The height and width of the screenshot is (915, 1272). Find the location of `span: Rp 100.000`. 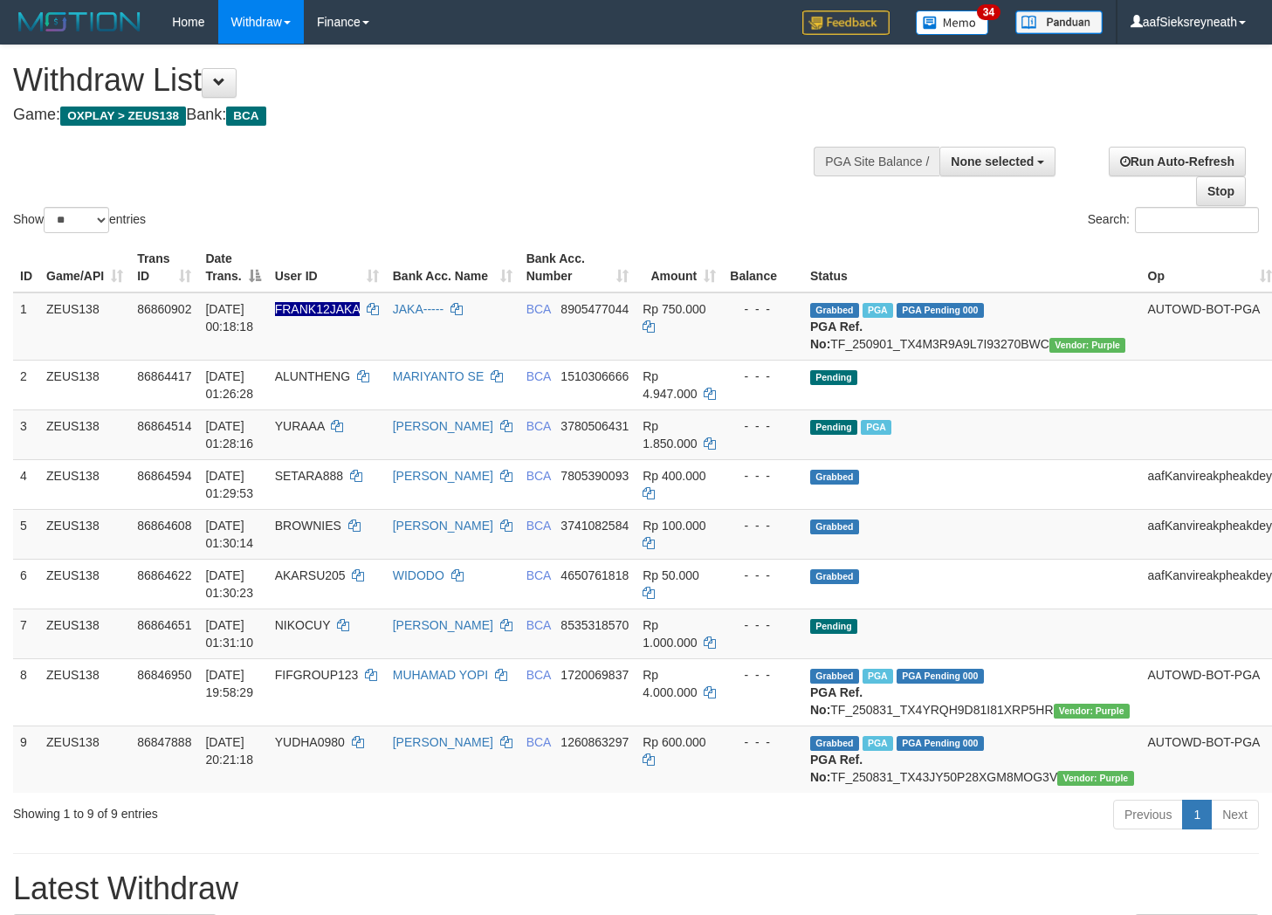

span: Rp 100.000 is located at coordinates (674, 525).